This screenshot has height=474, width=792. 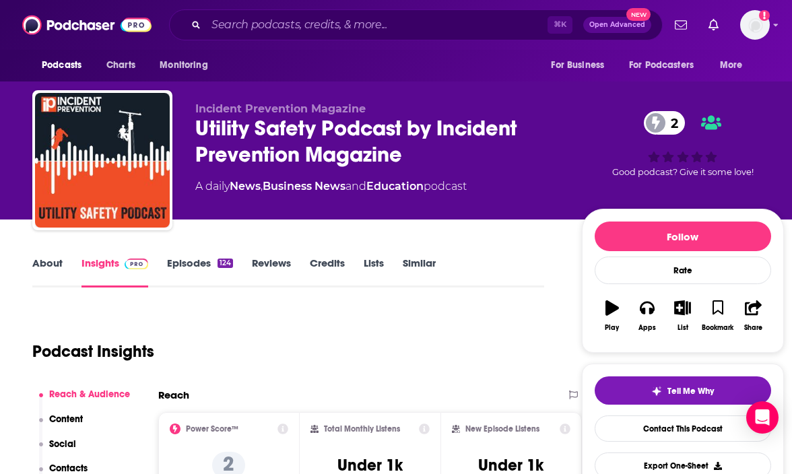 I want to click on span: Open Advanced, so click(x=617, y=25).